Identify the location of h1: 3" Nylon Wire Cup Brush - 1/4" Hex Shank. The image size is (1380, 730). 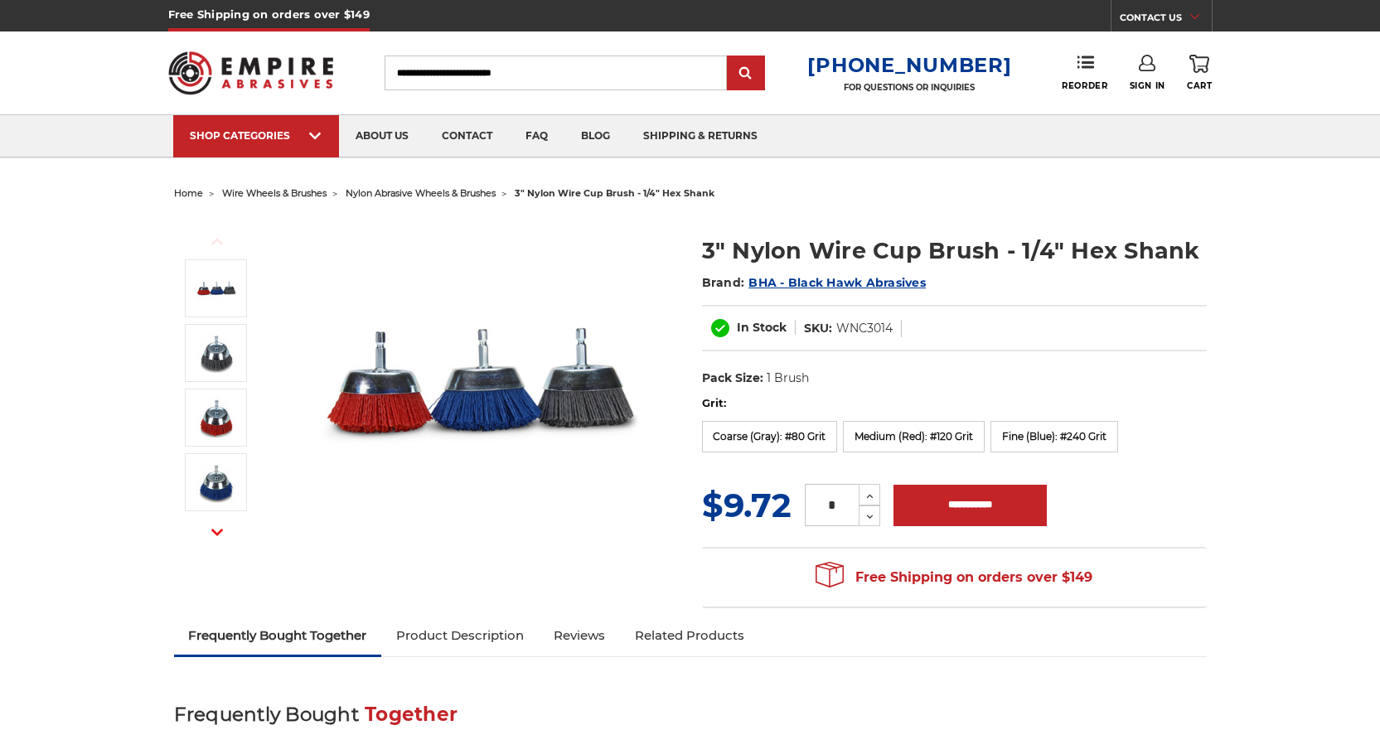
(954, 250).